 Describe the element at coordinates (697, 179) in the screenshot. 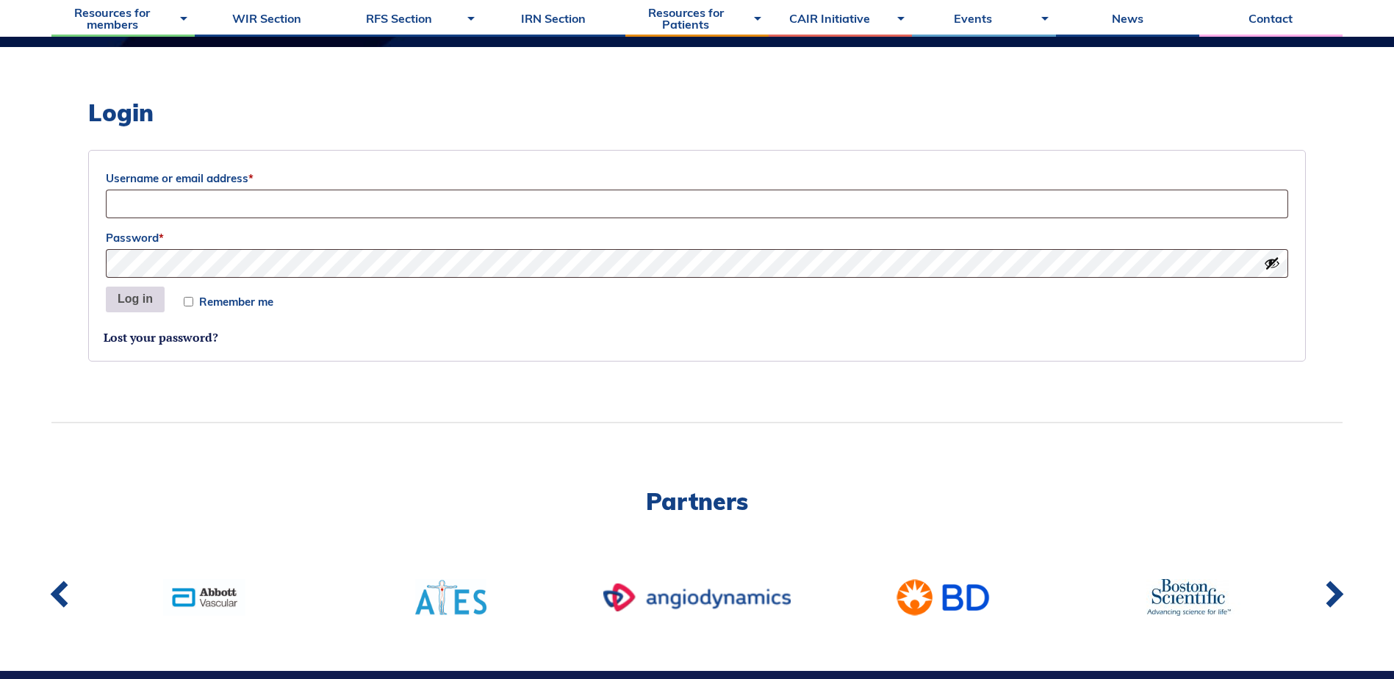

I see `label: Username or email address` at that location.